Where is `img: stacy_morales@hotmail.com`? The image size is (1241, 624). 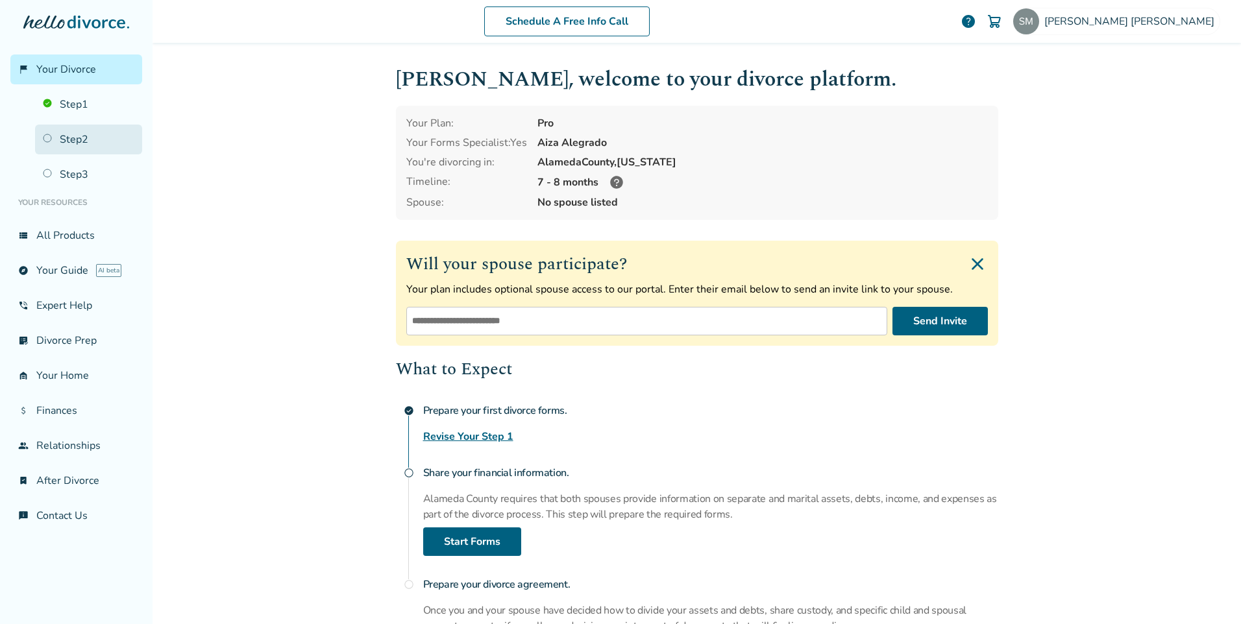
img: stacy_morales@hotmail.com is located at coordinates (1026, 21).